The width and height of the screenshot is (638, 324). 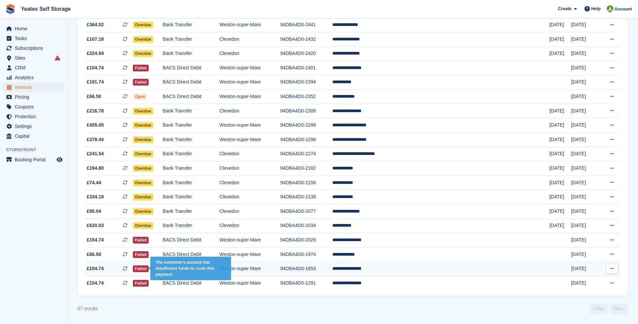 What do you see at coordinates (599, 309) in the screenshot?
I see `a: Previous` at bounding box center [599, 309].